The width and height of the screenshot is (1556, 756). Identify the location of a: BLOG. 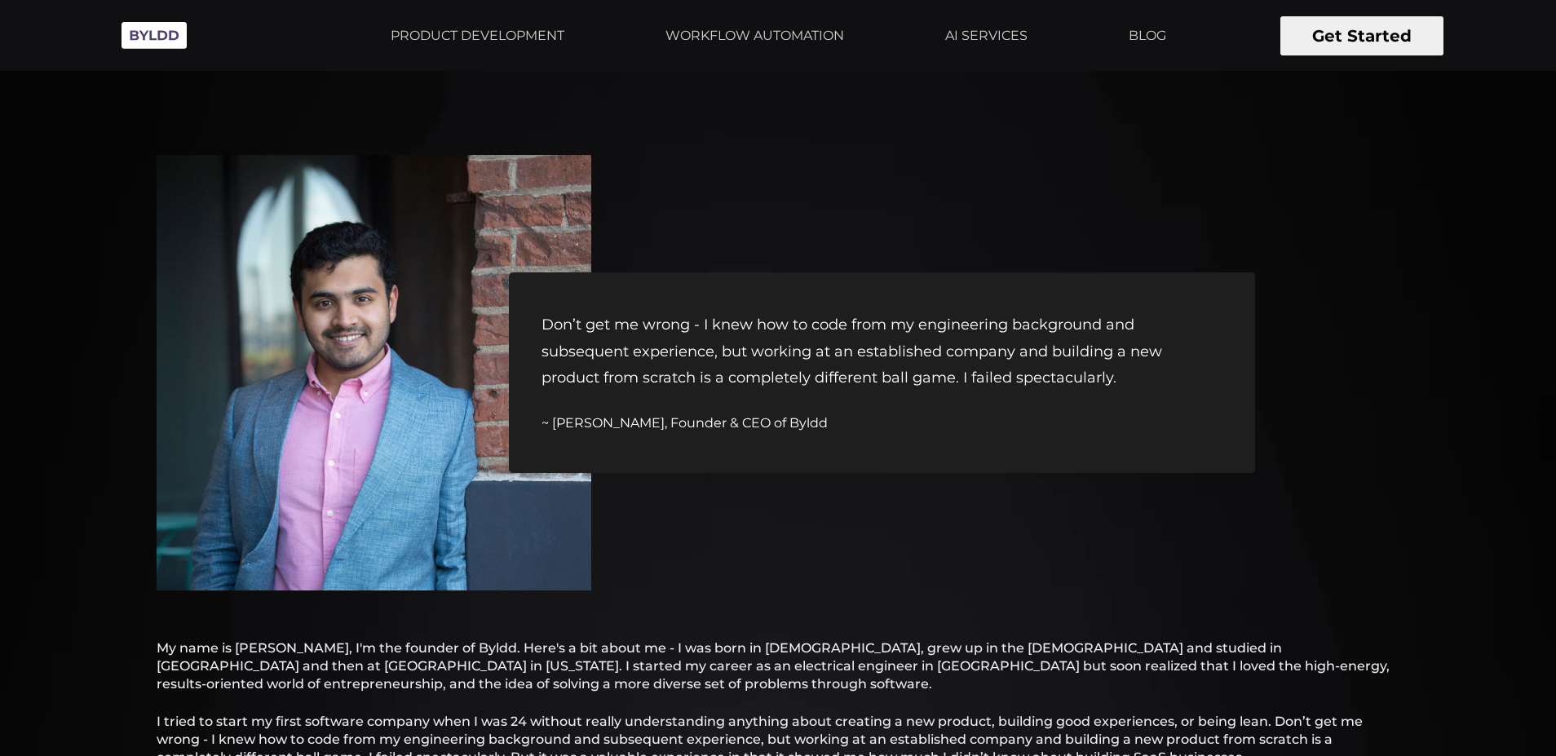
(1148, 36).